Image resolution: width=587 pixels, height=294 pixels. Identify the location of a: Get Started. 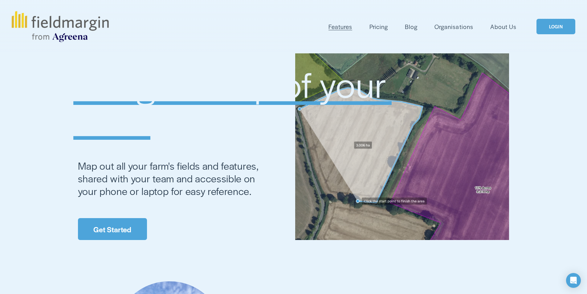
(113, 229).